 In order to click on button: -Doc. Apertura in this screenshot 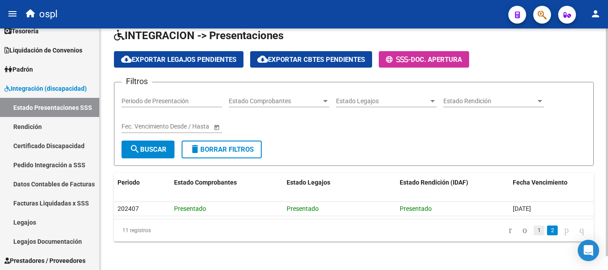, I will do `click(424, 59)`.